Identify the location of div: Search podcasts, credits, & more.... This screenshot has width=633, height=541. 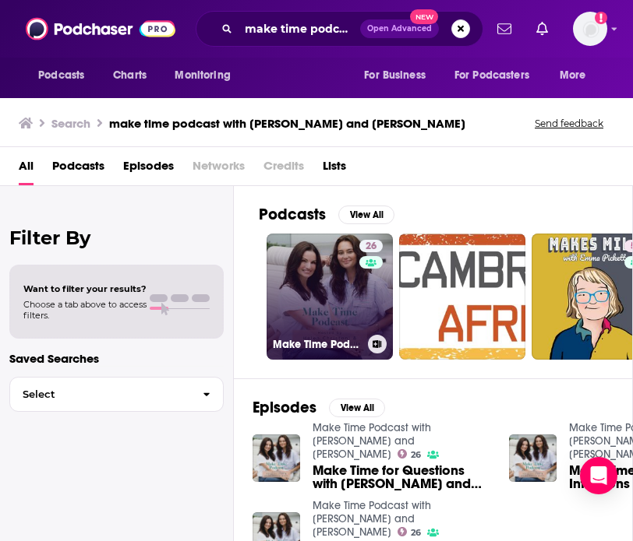
(339, 29).